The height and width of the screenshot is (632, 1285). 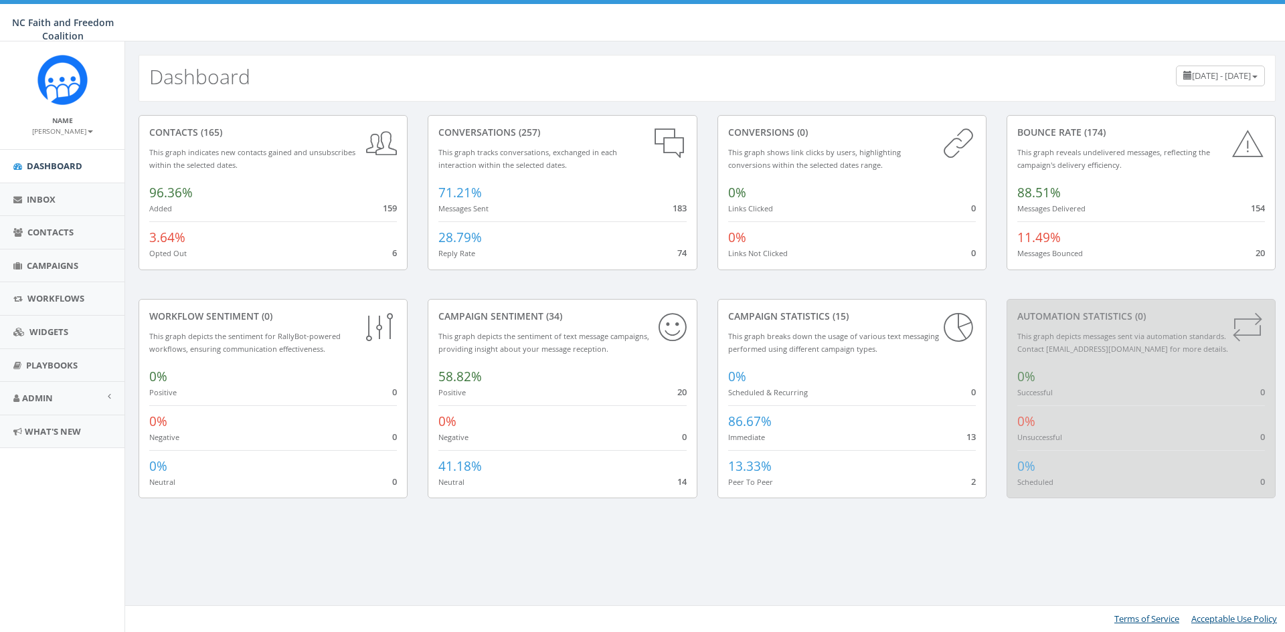 I want to click on span: 159, so click(x=389, y=208).